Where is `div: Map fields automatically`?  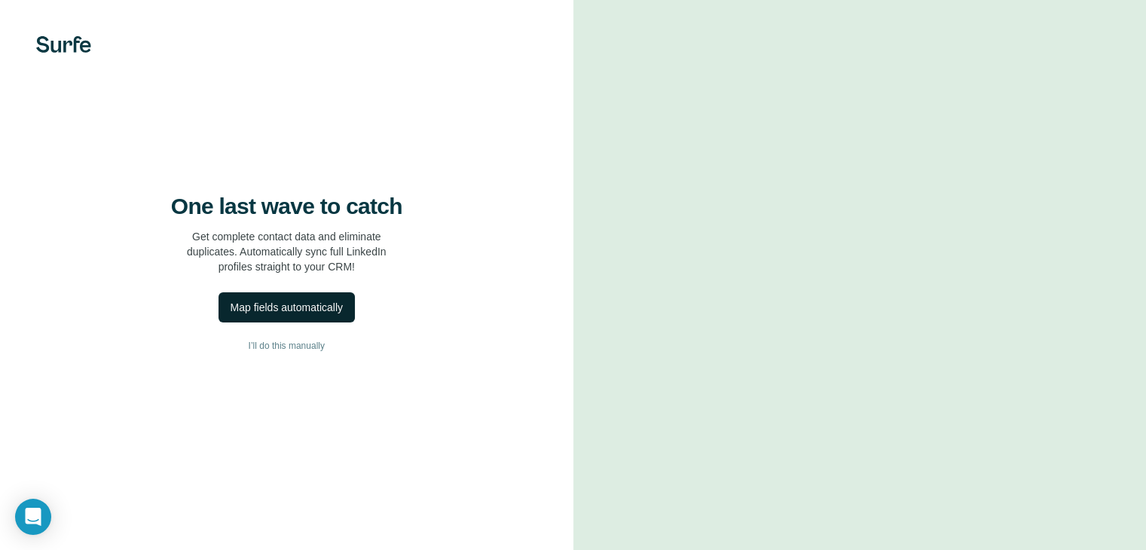 div: Map fields automatically is located at coordinates (286, 307).